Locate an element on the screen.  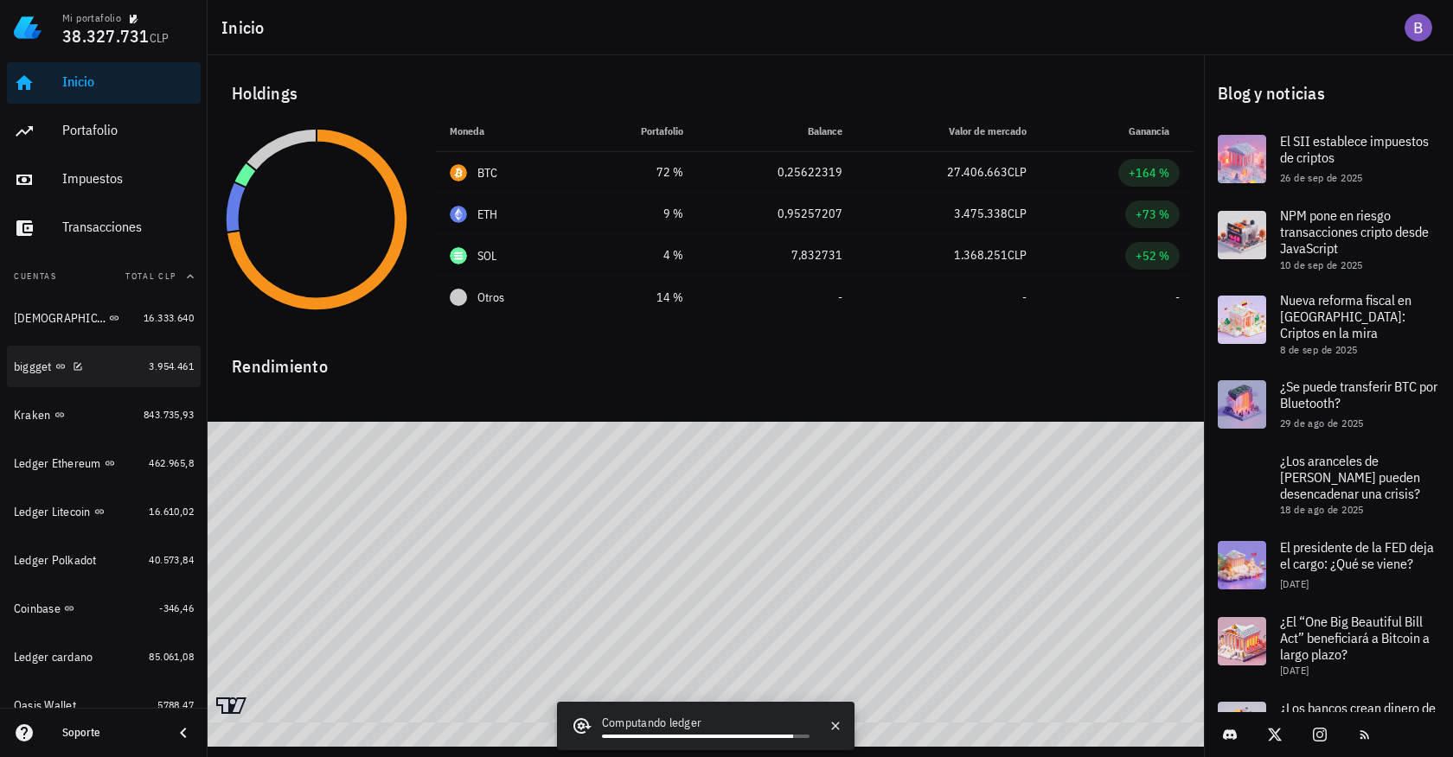
a: Ledger Litecoin 16.610,02 is located at coordinates (104, 512).